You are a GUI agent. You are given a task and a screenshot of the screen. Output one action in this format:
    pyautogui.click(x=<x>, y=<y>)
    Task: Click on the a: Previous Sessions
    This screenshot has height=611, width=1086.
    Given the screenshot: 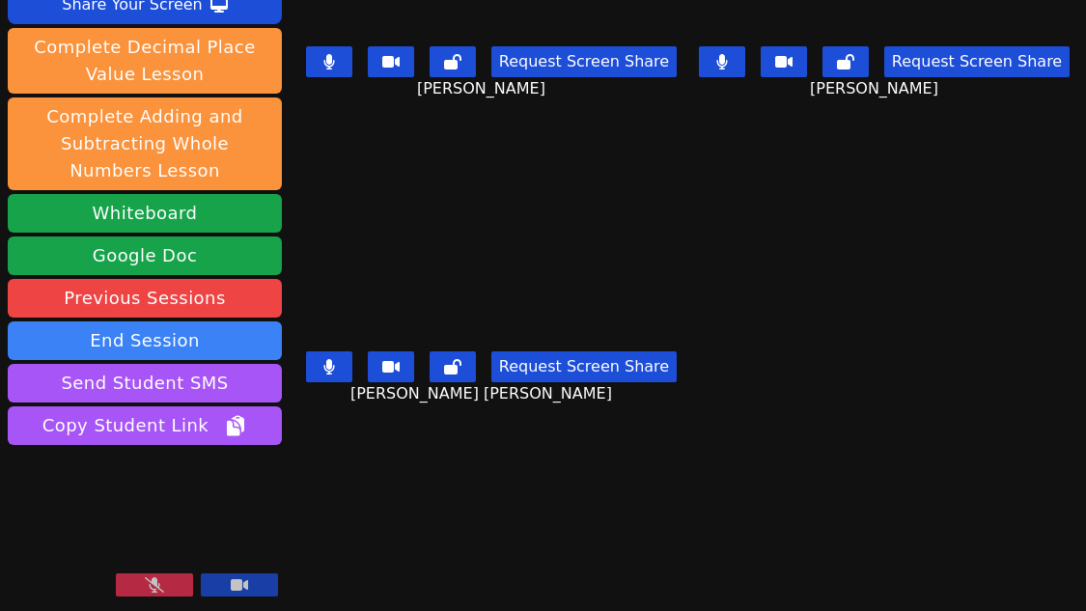 What is the action you would take?
    pyautogui.click(x=145, y=298)
    